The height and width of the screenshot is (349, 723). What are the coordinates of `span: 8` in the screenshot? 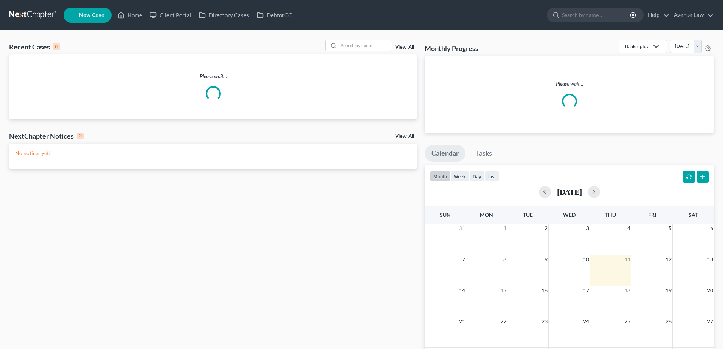 It's located at (505, 260).